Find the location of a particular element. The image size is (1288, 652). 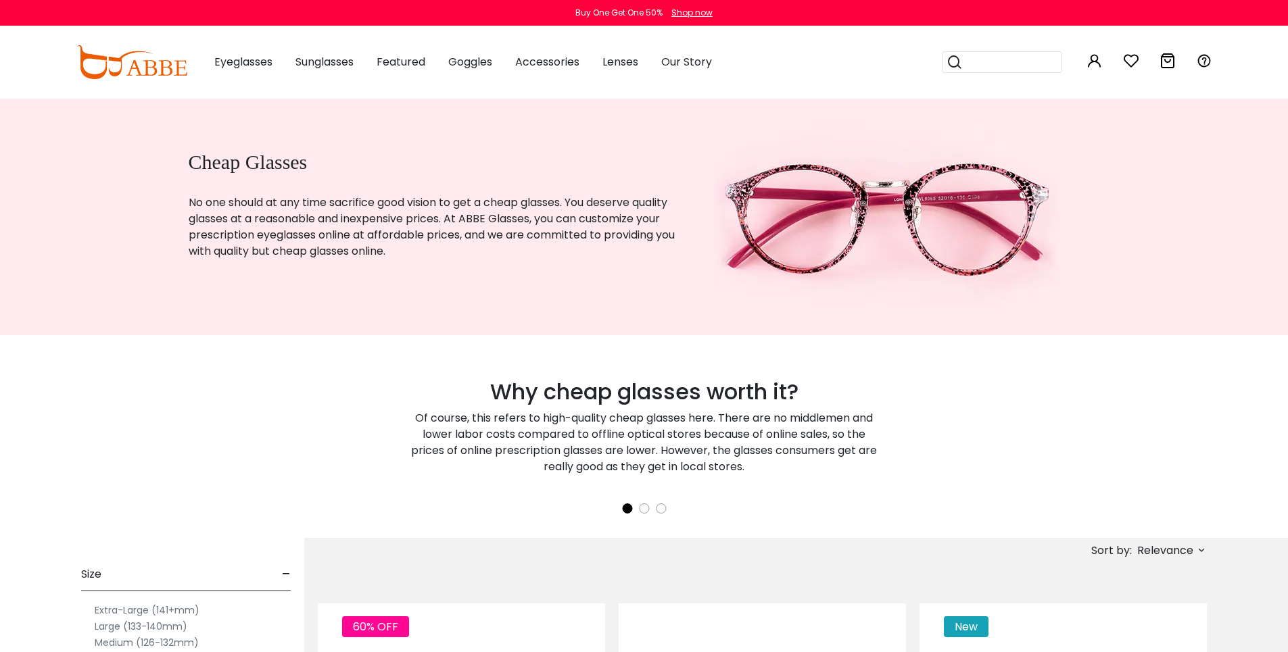

a: Shop now is located at coordinates (688, 12).